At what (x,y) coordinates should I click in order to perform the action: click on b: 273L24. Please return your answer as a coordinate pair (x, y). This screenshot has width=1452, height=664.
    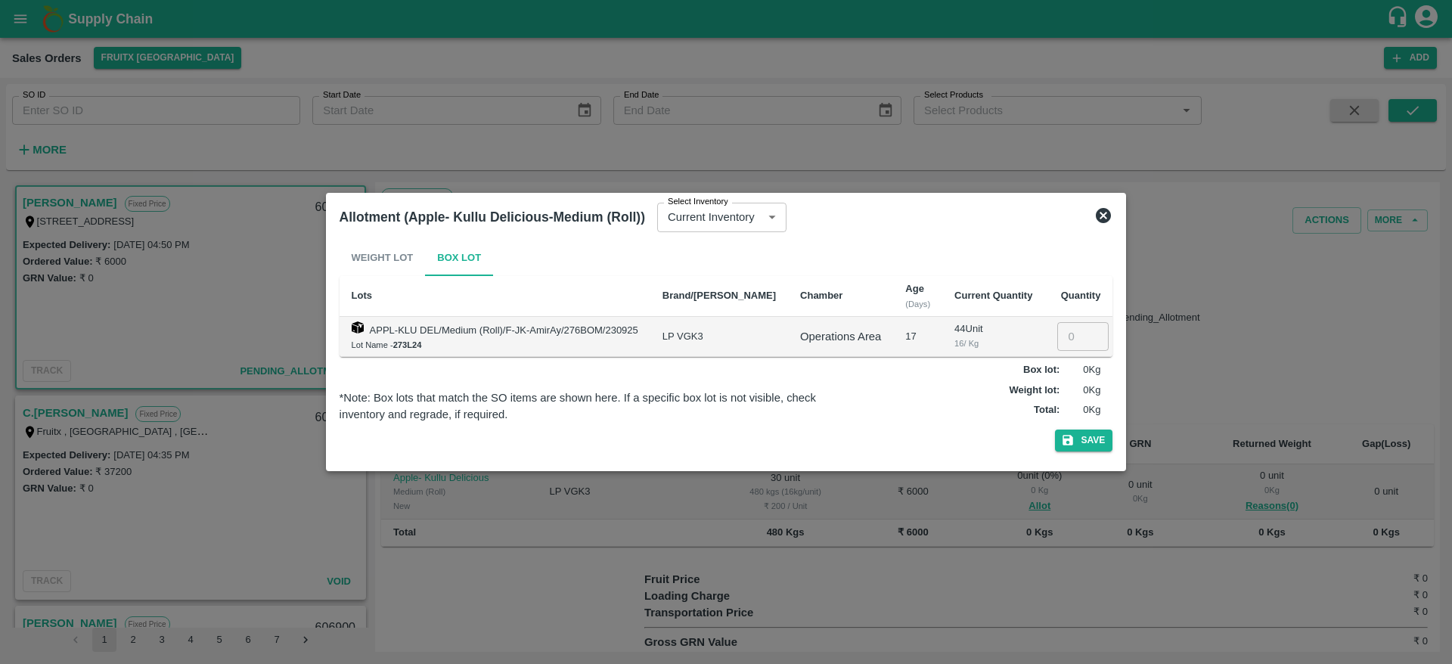
    Looking at the image, I should click on (408, 345).